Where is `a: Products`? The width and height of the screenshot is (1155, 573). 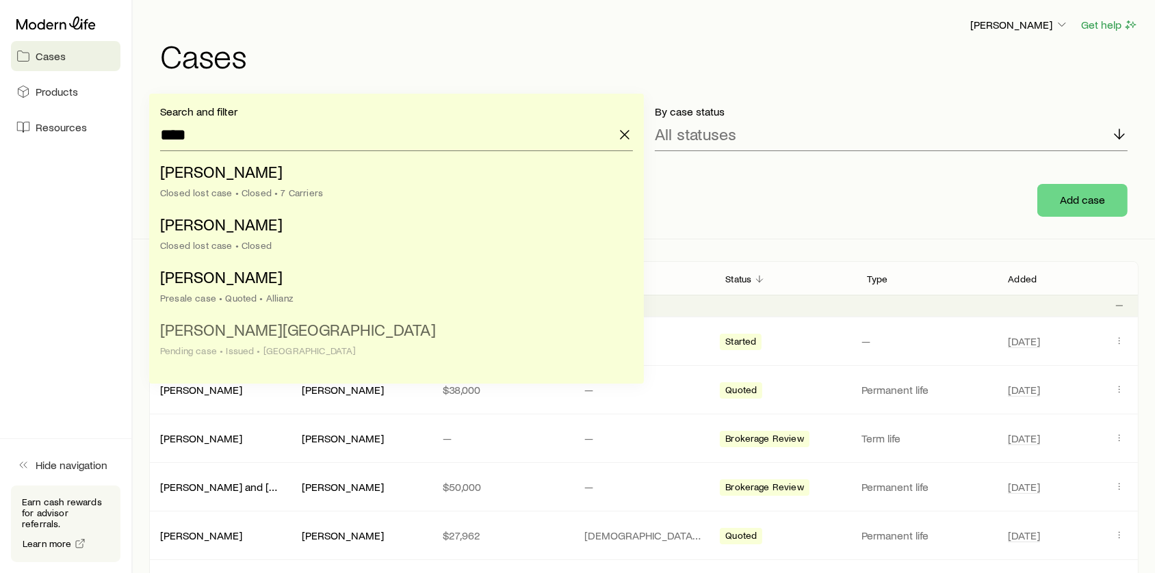
a: Products is located at coordinates (66, 92).